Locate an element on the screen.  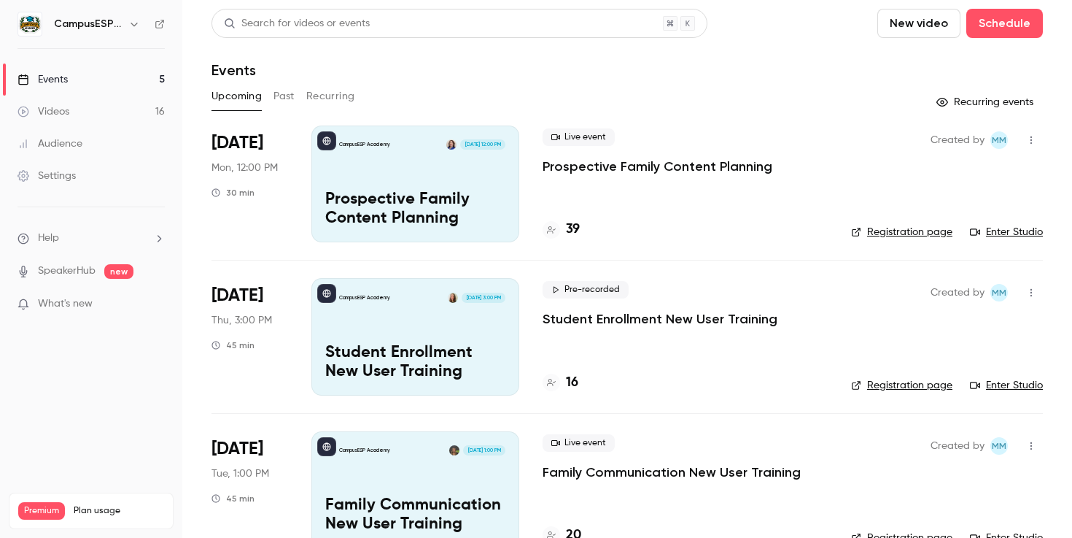
span: Tue, 1:00 PM is located at coordinates (240, 473).